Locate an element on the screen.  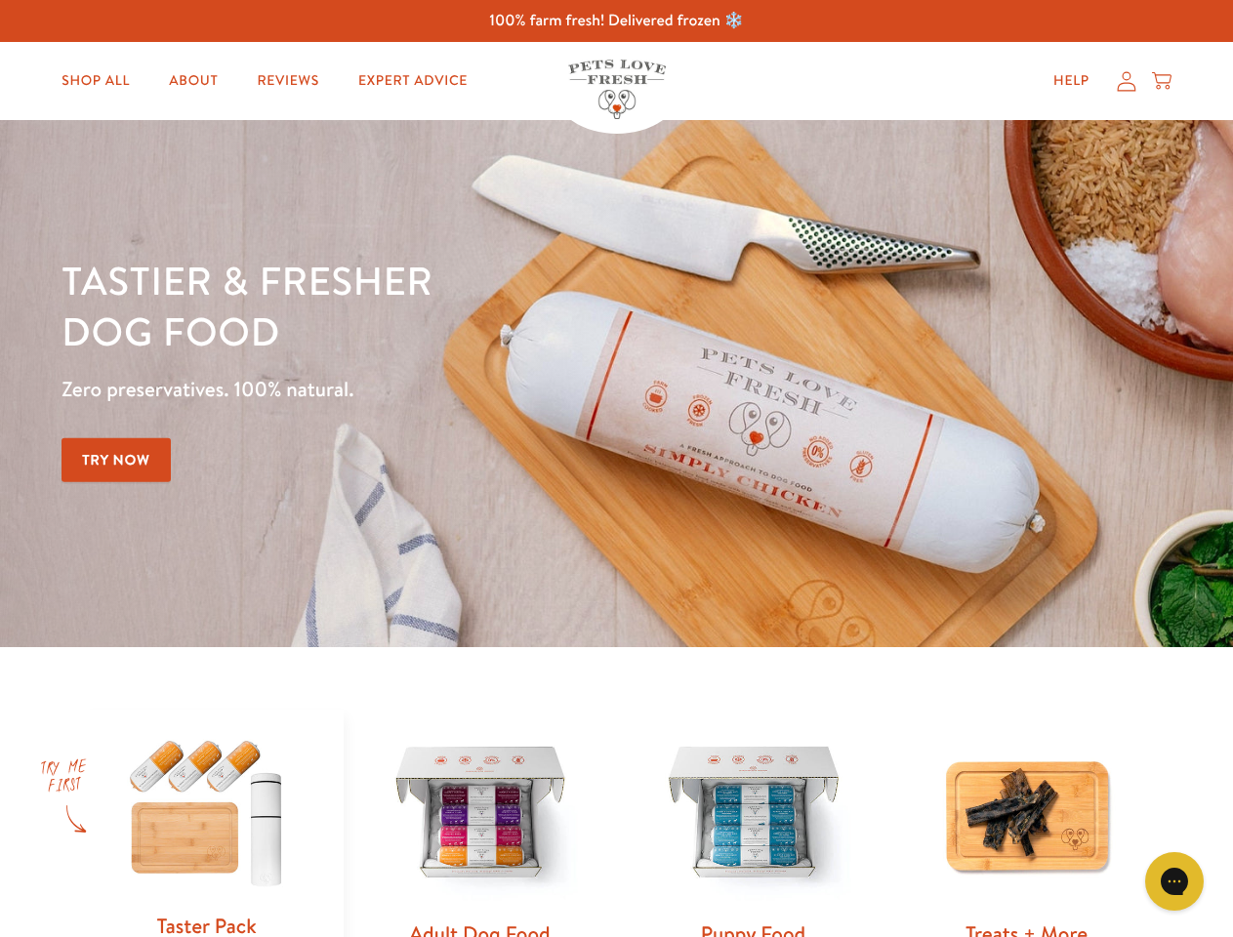
a: About is located at coordinates (193, 81).